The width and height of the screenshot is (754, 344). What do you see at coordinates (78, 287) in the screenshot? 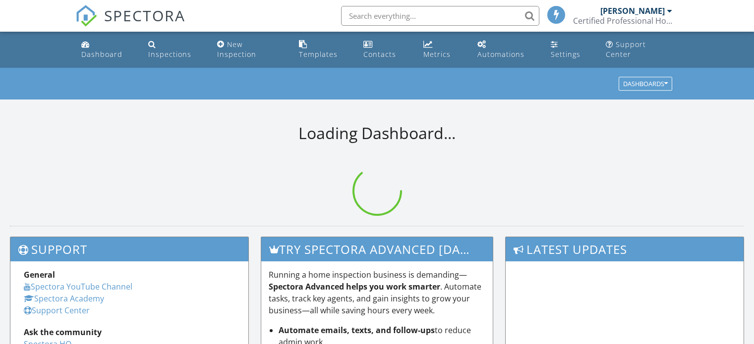
I see `a: Spectora YouTube Channel` at bounding box center [78, 287].